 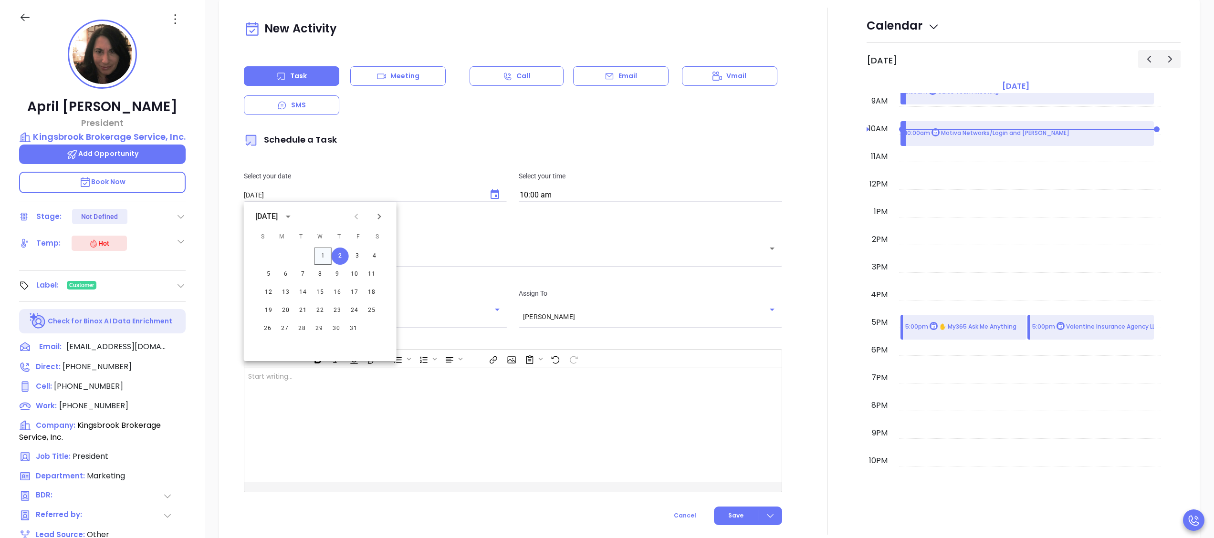 I want to click on p: Select your date, so click(x=376, y=176).